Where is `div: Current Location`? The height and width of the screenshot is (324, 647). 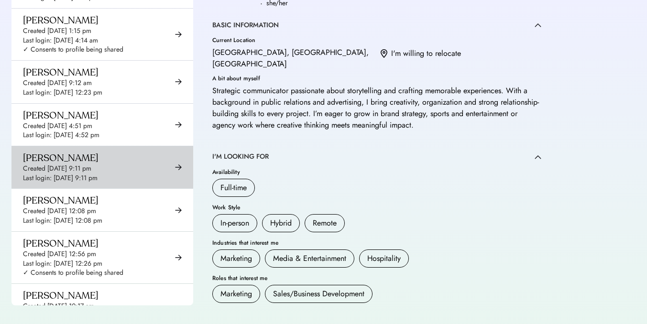 div: Current Location is located at coordinates (293, 40).